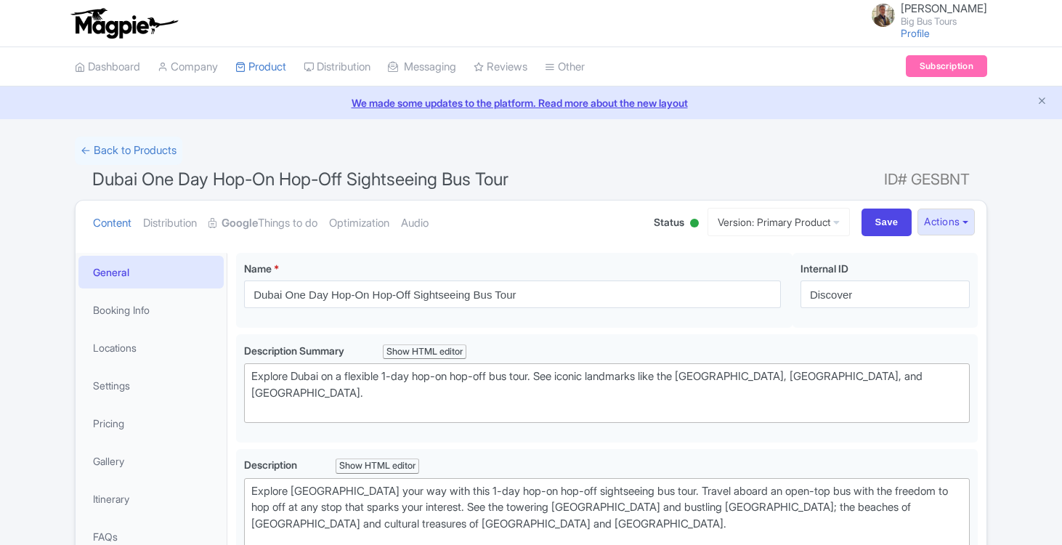  I want to click on div: Active, so click(694, 224).